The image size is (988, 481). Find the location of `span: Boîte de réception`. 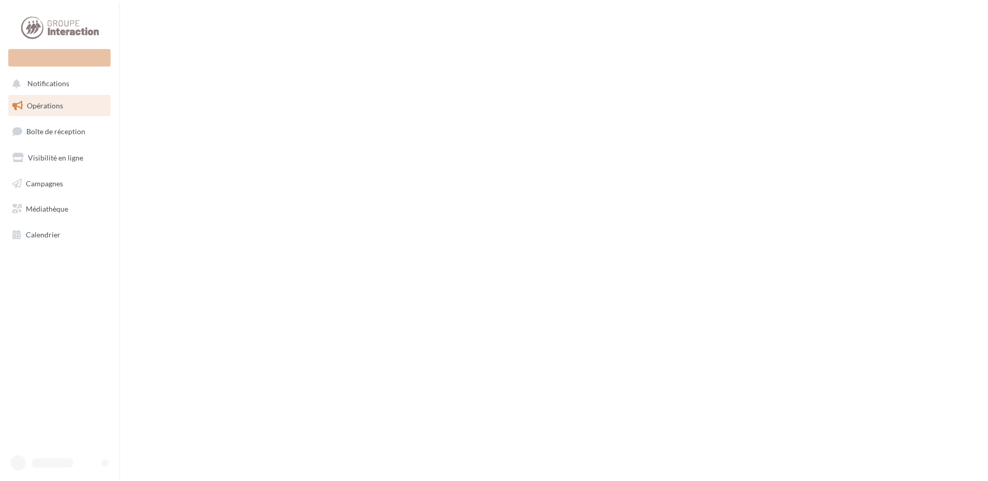

span: Boîte de réception is located at coordinates (56, 131).